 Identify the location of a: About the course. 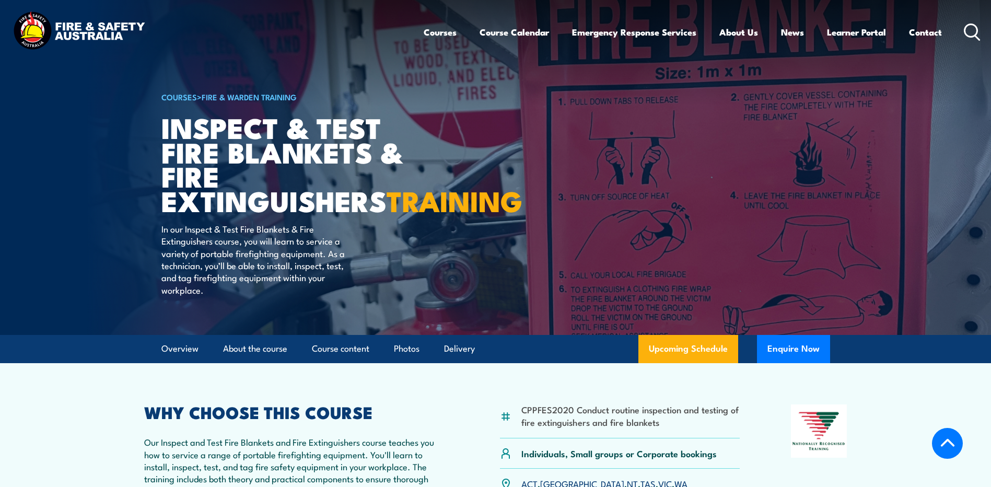
(255, 349).